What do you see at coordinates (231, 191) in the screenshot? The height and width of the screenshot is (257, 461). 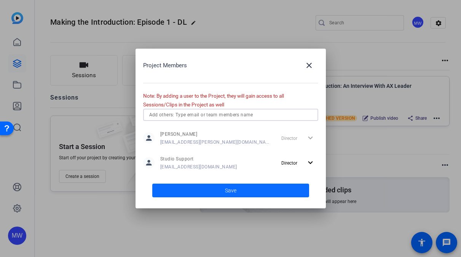 I see `span: Save` at bounding box center [231, 191].